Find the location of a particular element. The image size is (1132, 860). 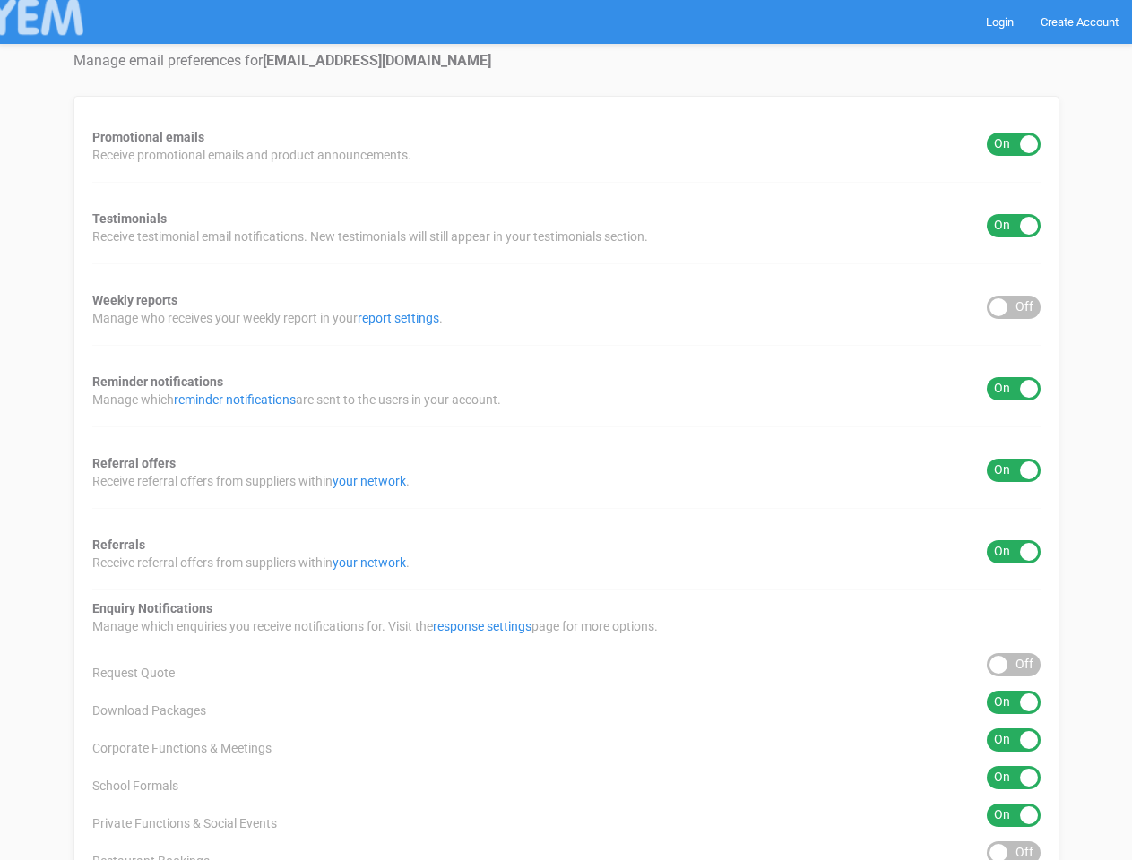

span: Private Functions & Social Events is located at coordinates (185, 824).